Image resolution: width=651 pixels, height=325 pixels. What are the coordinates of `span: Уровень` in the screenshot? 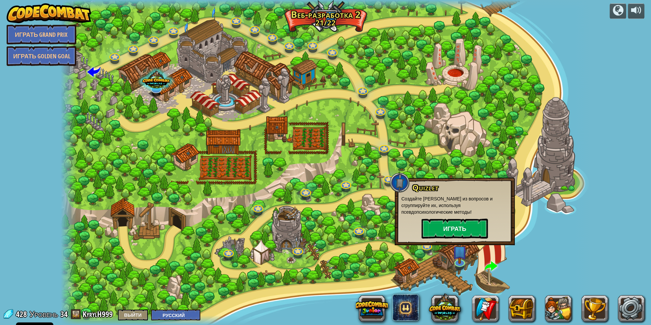 It's located at (44, 314).